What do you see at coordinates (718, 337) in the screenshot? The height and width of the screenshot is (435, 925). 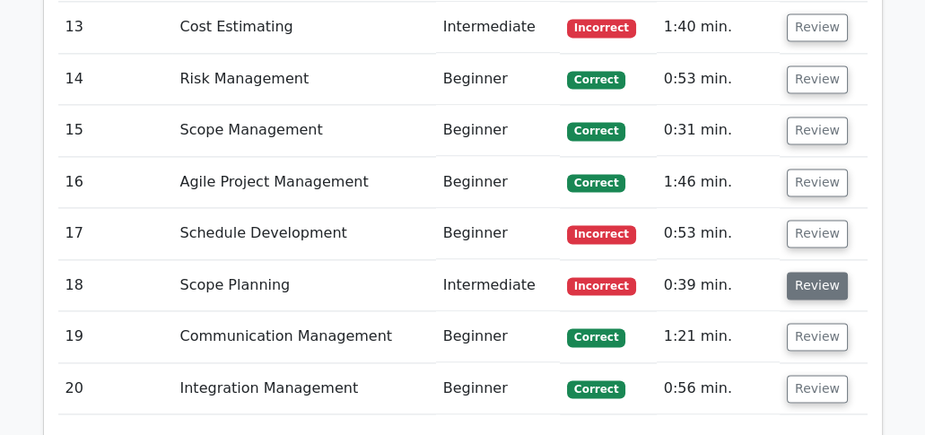 I see `td: 1:21 min.` at bounding box center [718, 337].